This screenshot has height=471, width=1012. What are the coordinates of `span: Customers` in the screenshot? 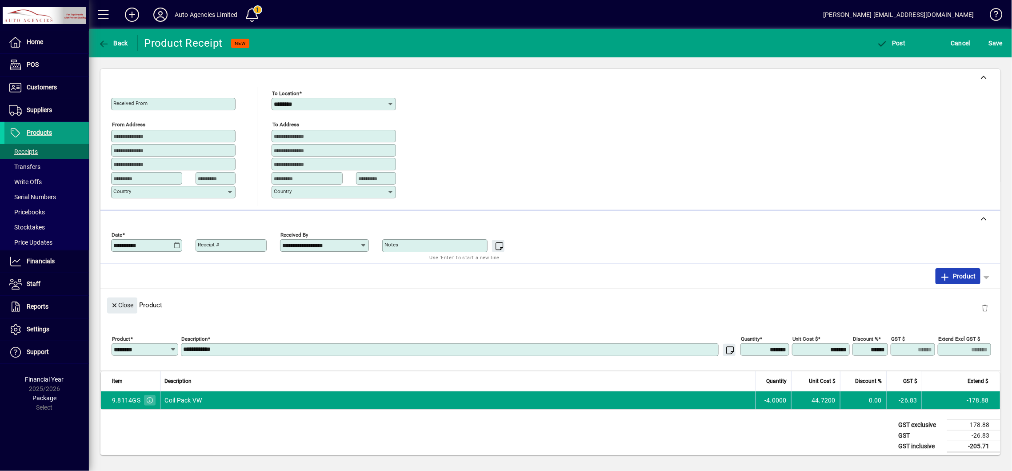 It's located at (42, 87).